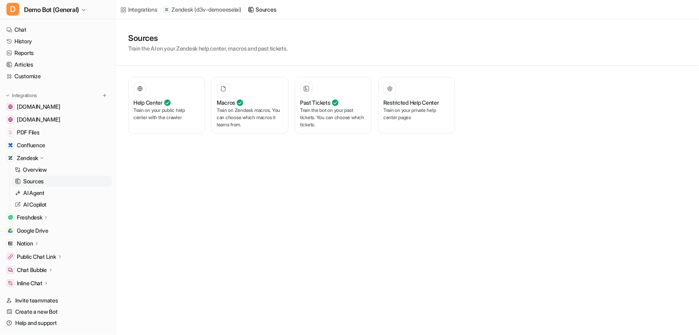 The height and width of the screenshot is (335, 699). What do you see at coordinates (315, 102) in the screenshot?
I see `h3: Past Tickets` at bounding box center [315, 102].